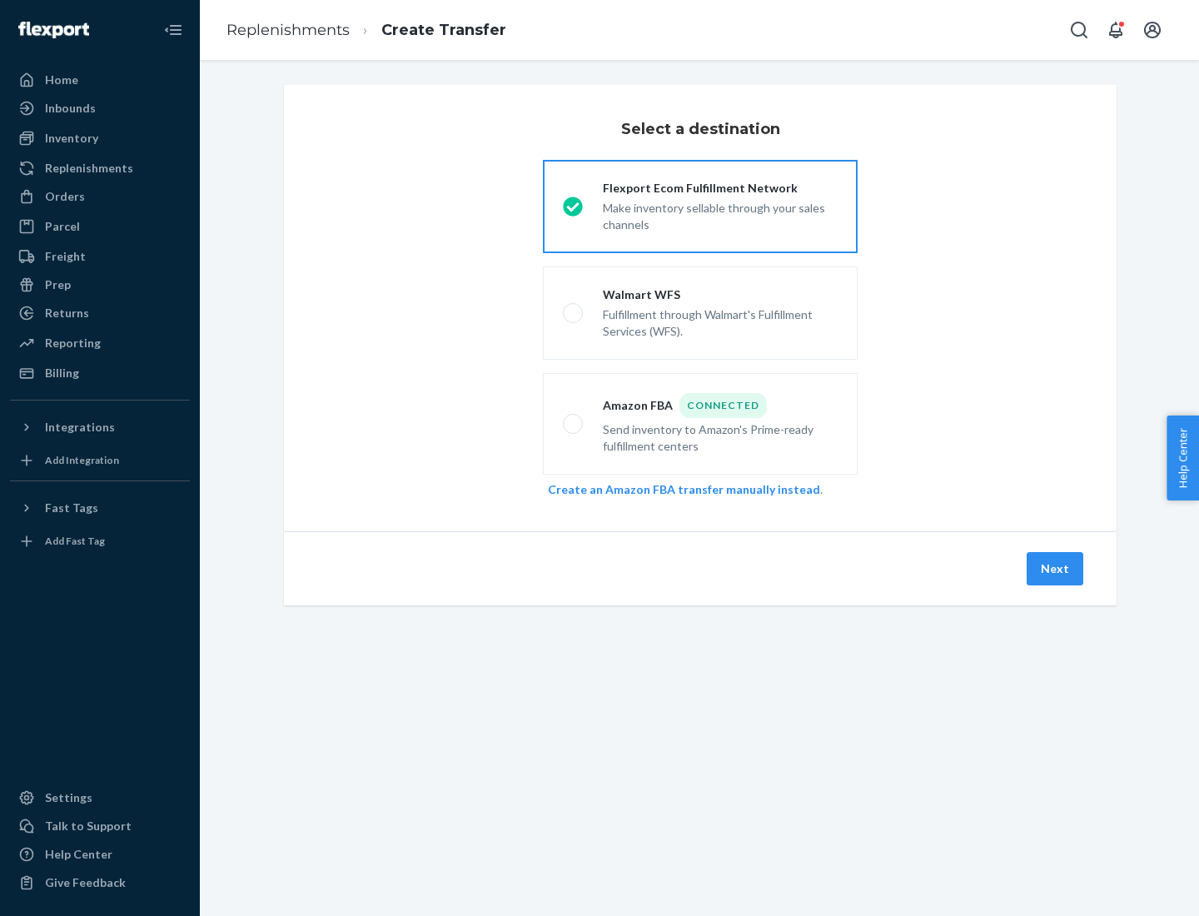 The image size is (1199, 916). I want to click on img: Flexport logo, so click(53, 30).